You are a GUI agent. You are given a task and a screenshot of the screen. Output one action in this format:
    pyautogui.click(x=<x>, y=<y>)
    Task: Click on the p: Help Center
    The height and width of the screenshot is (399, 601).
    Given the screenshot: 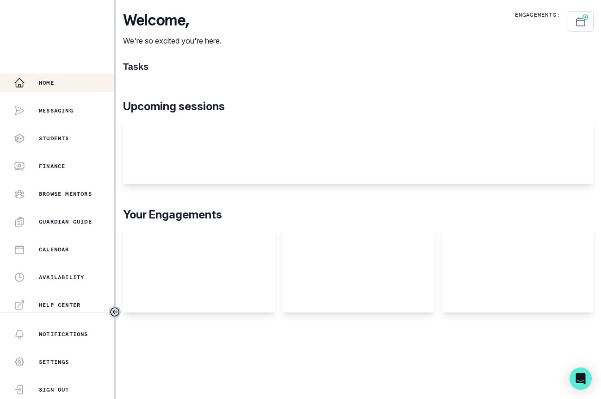 What is the action you would take?
    pyautogui.click(x=60, y=305)
    